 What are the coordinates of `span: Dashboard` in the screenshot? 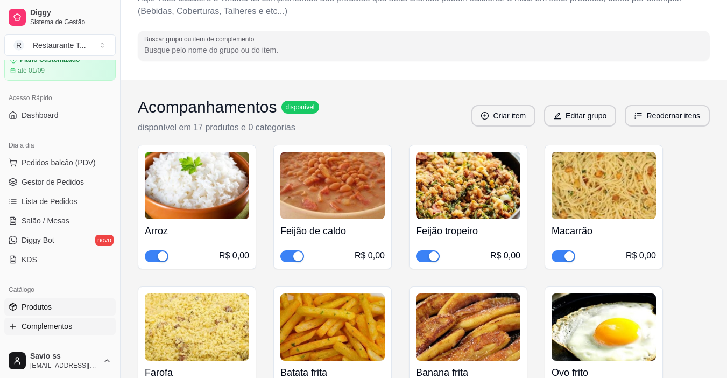 It's located at (40, 115).